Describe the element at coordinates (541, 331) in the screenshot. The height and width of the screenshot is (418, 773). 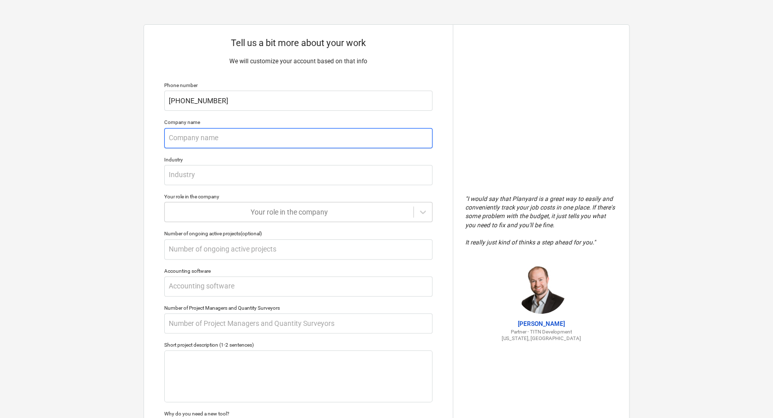
I see `p: Partner - TITN Development` at that location.